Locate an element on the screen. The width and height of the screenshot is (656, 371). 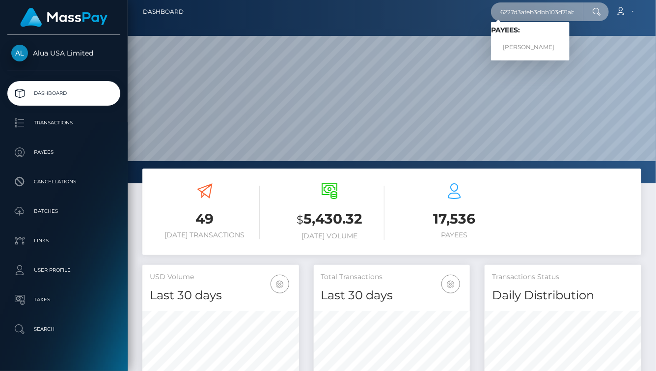
h4: Daily Distribution is located at coordinates (563, 295).